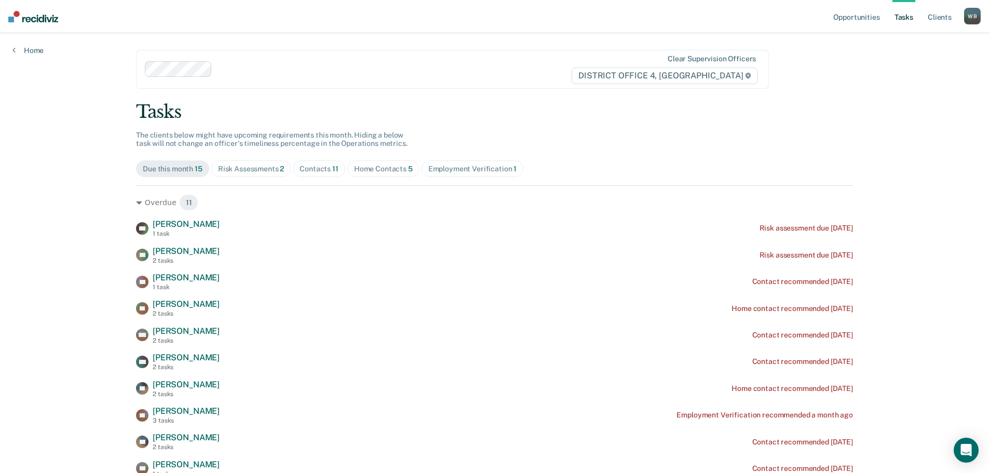 The height and width of the screenshot is (473, 989). Describe the element at coordinates (973, 16) in the screenshot. I see `div: W B` at that location.